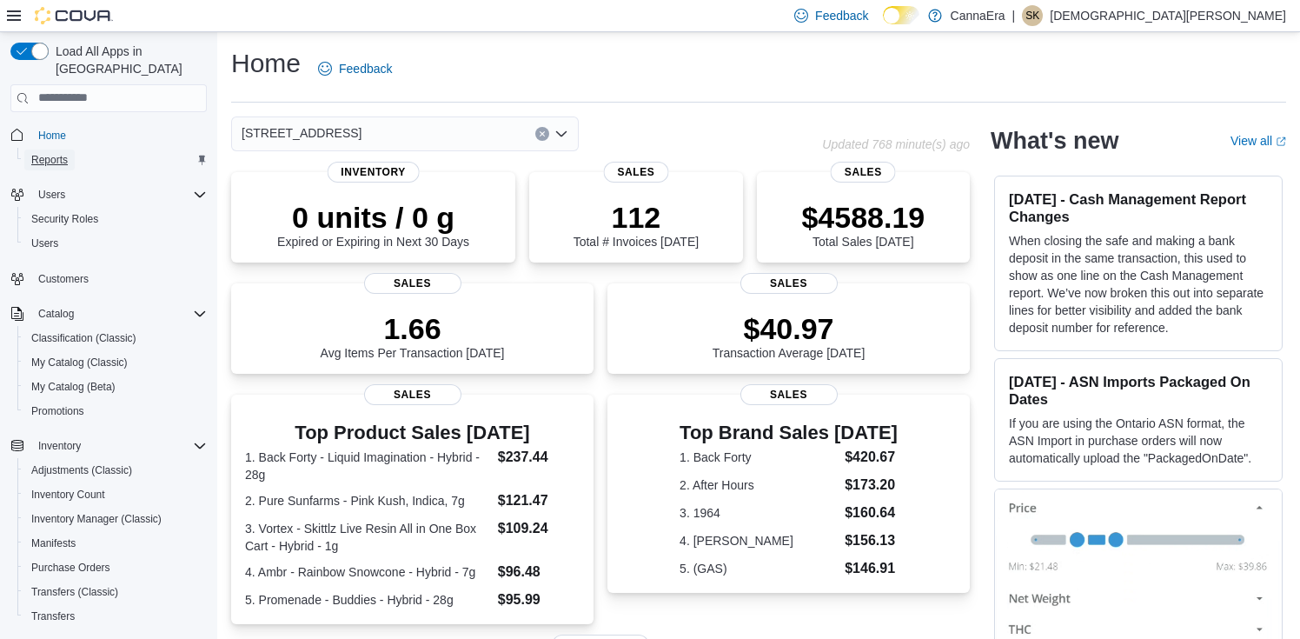  What do you see at coordinates (116, 243) in the screenshot?
I see `span: Users` at bounding box center [116, 243].